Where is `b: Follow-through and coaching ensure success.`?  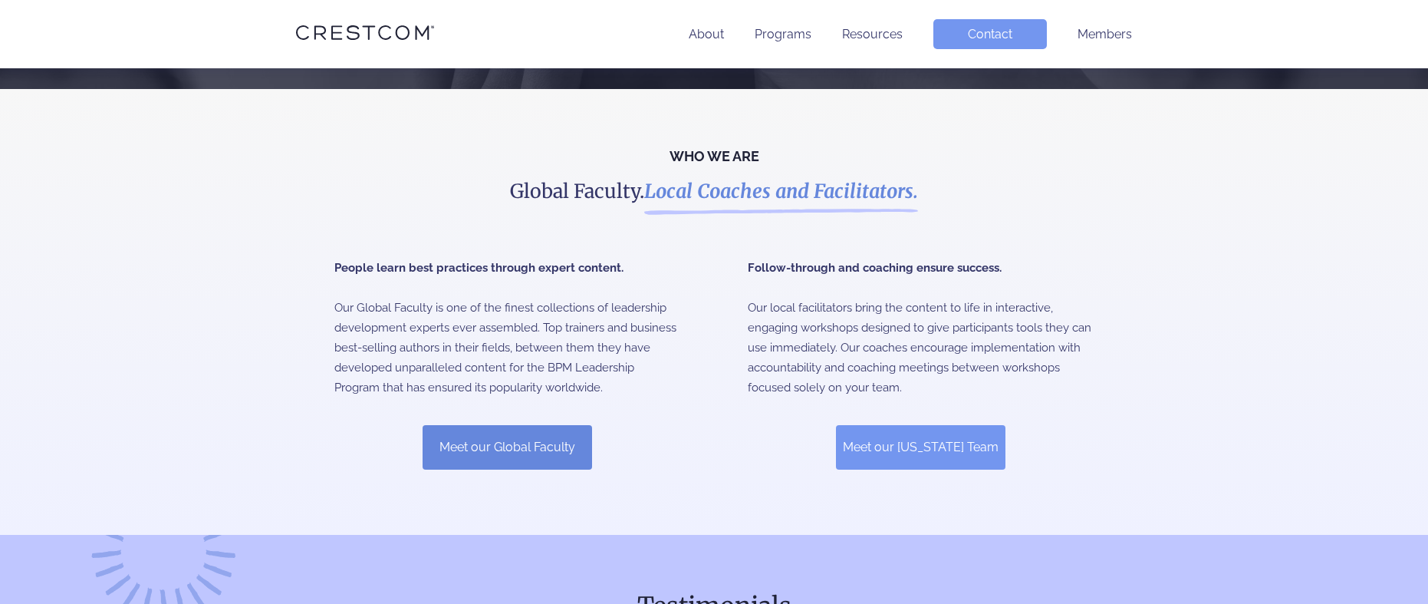 b: Follow-through and coaching ensure success. is located at coordinates (874, 268).